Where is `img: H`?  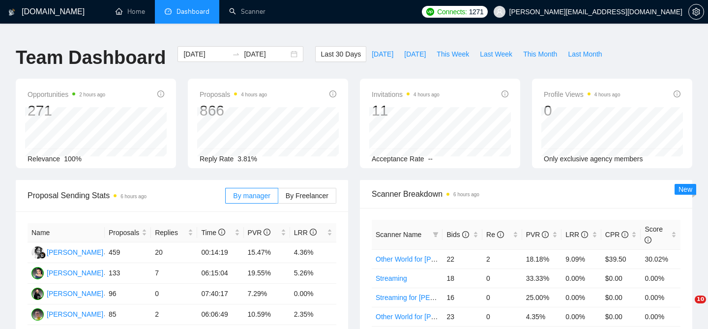
img: H is located at coordinates (37, 273).